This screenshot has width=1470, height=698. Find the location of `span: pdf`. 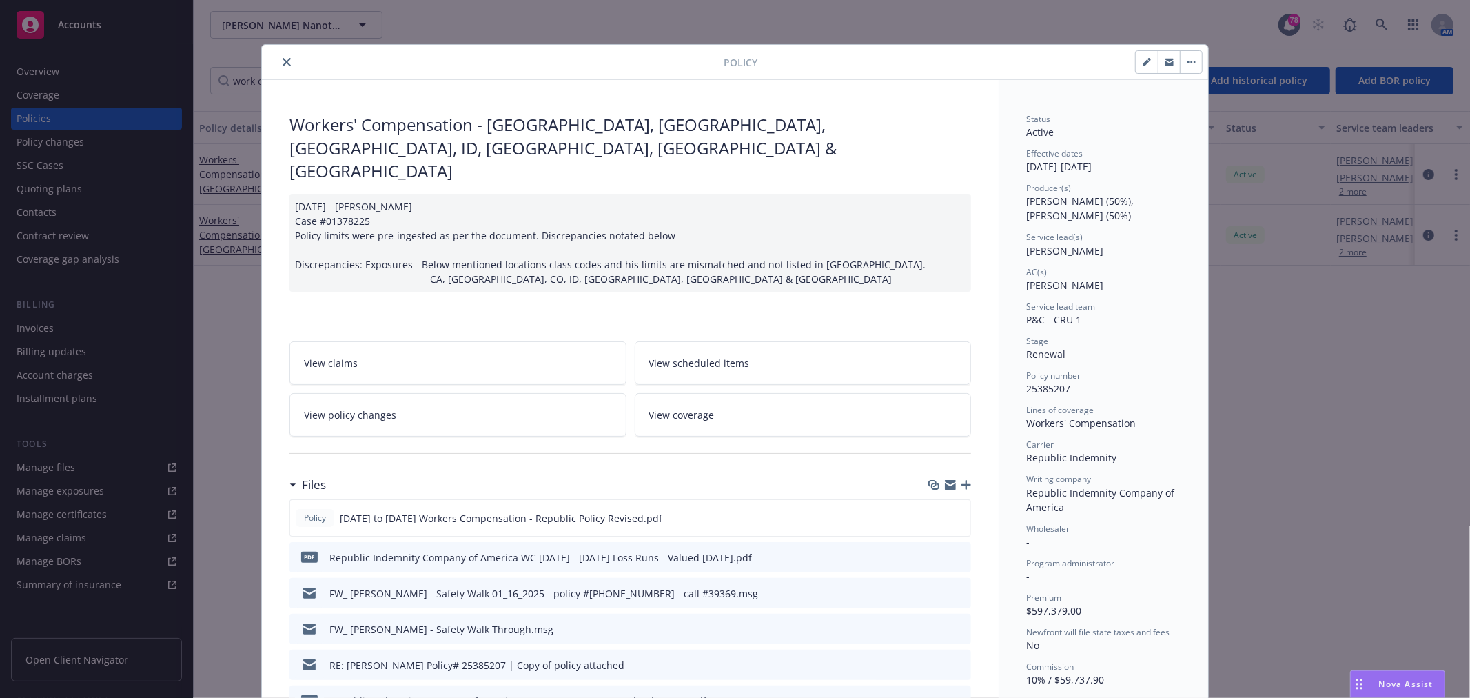

span: pdf is located at coordinates (310, 556).